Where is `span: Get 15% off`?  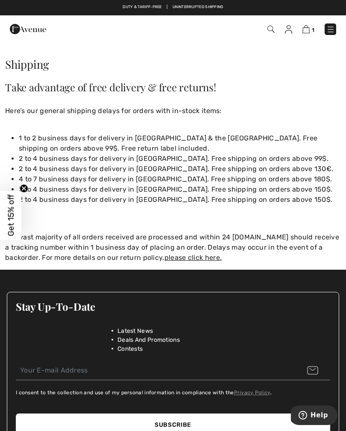
span: Get 15% off is located at coordinates (11, 215).